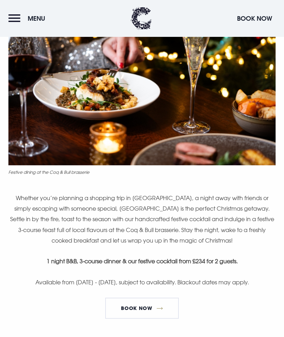  Describe the element at coordinates (142, 308) in the screenshot. I see `a: Book now` at that location.